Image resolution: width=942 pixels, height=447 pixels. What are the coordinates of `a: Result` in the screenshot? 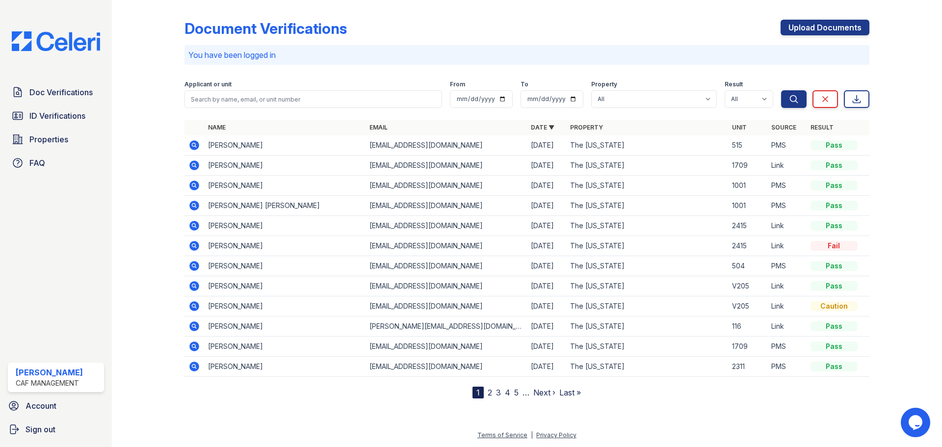 It's located at (822, 127).